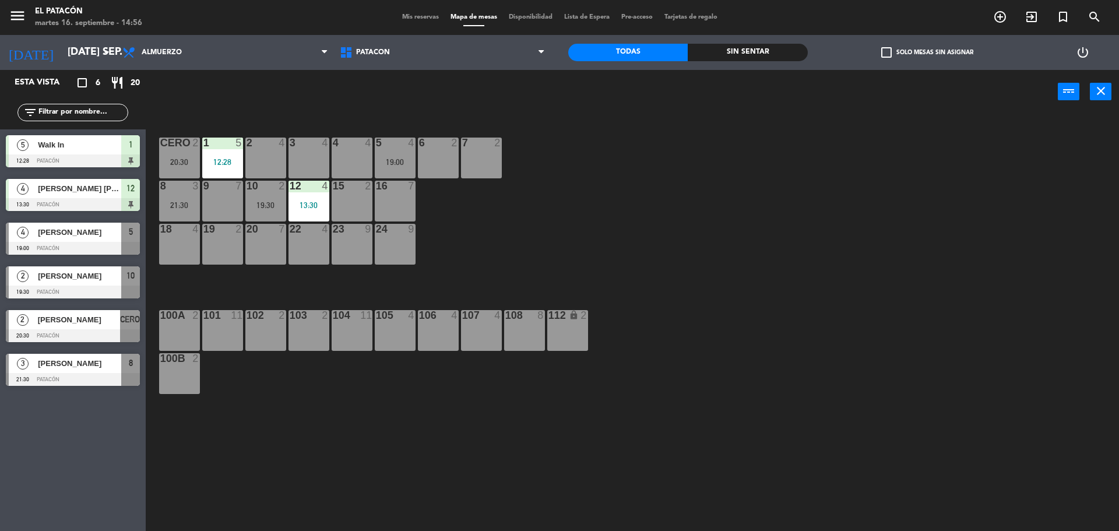 The width and height of the screenshot is (1119, 531). What do you see at coordinates (691, 17) in the screenshot?
I see `span: Tarjetas de regalo` at bounding box center [691, 17].